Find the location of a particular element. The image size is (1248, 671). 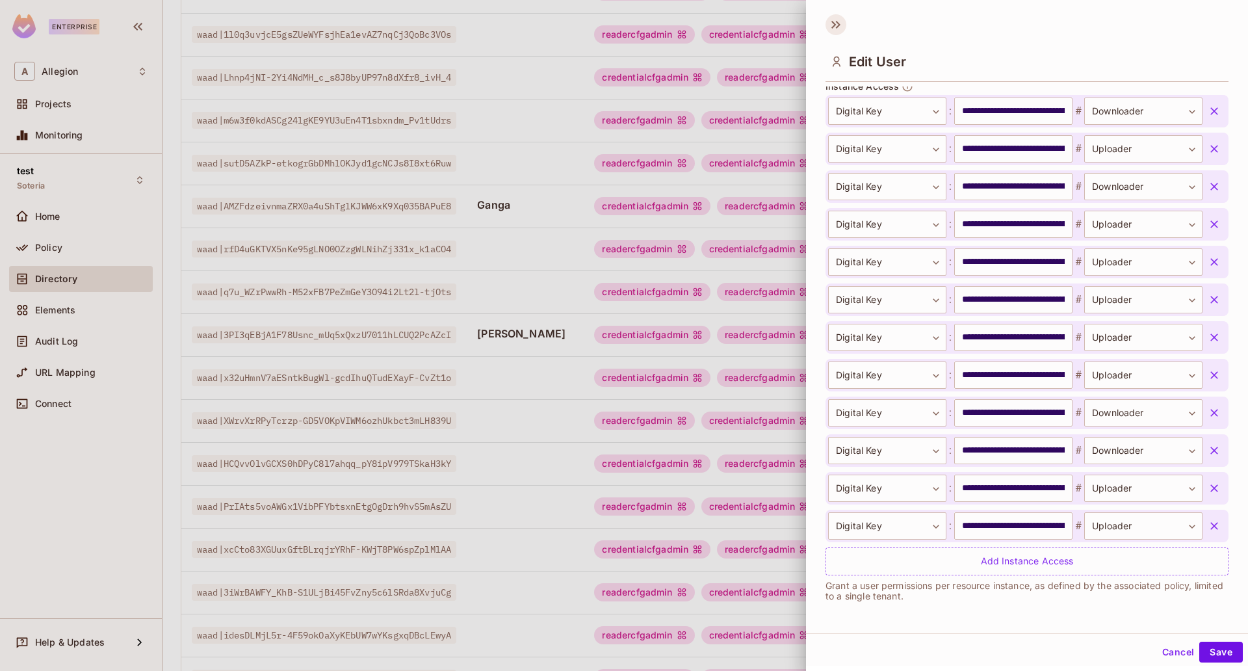

div: Add Instance Access is located at coordinates (1027, 561).